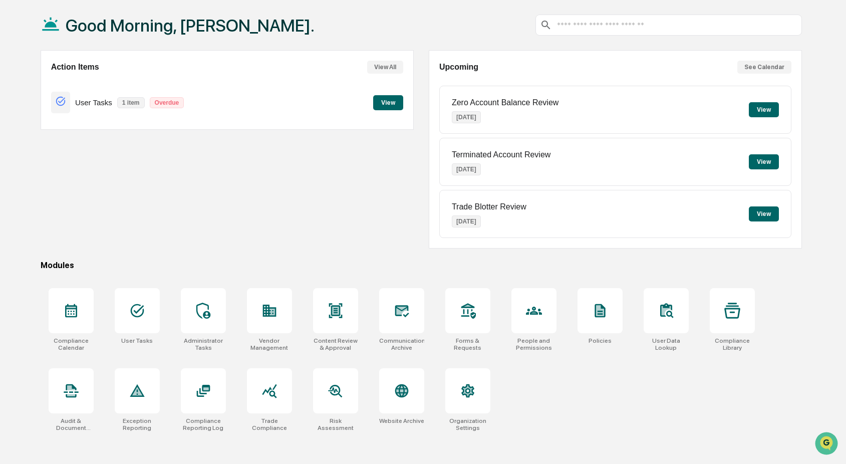 This screenshot has width=846, height=464. Describe the element at coordinates (103, 131) in the screenshot. I see `span: Attestations` at that location.